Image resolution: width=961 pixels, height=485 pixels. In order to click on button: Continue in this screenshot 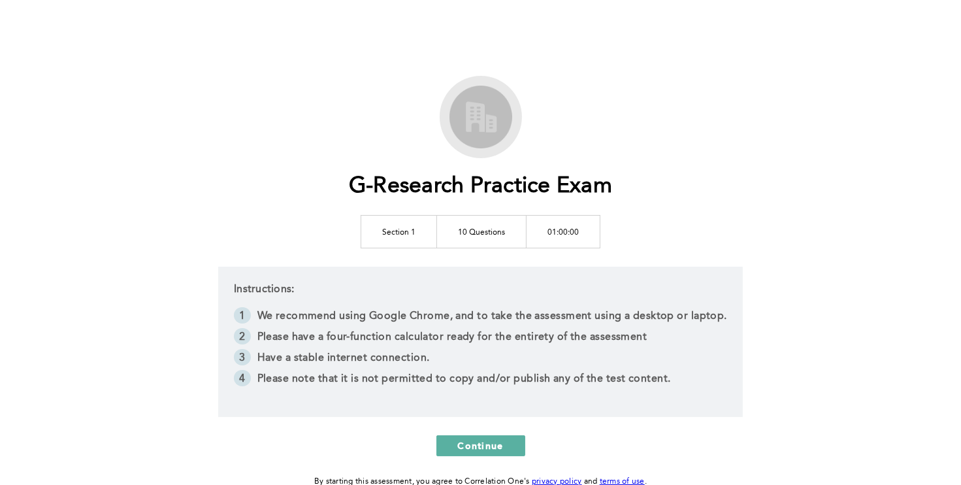, I will do `click(481, 446)`.